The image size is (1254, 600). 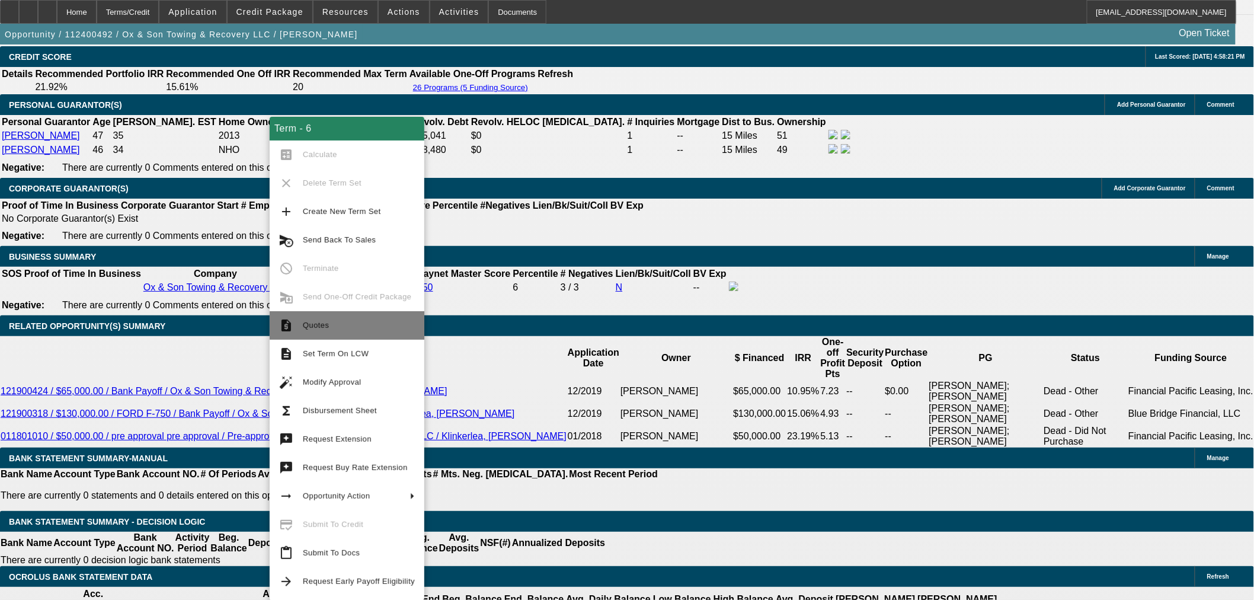 I want to click on th: Owner, so click(x=676, y=358).